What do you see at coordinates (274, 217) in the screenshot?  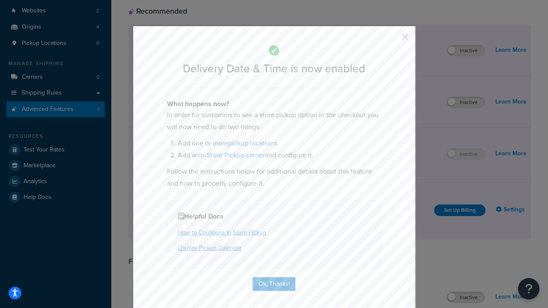 I see `h4: Helpful Docs` at bounding box center [274, 217].